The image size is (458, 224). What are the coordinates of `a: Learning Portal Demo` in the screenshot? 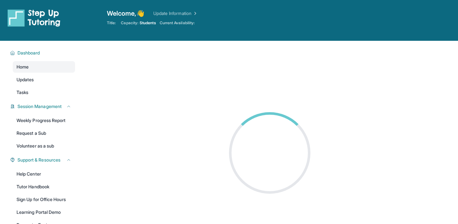 It's located at (44, 212).